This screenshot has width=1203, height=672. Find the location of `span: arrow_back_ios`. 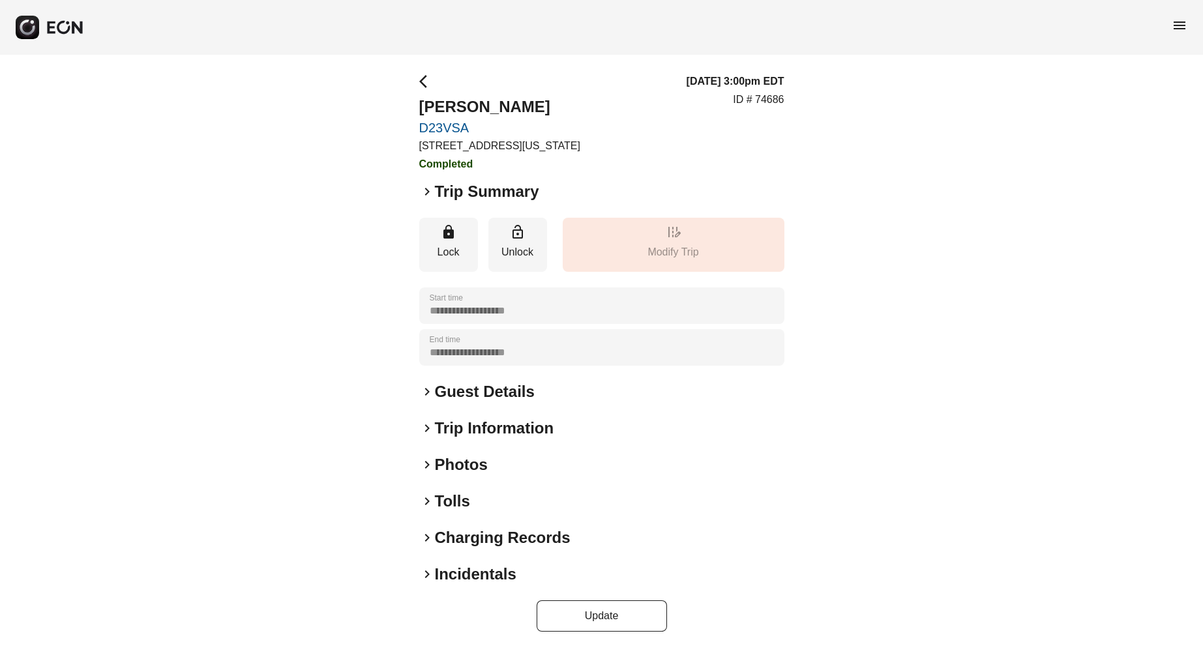

span: arrow_back_ios is located at coordinates (427, 81).